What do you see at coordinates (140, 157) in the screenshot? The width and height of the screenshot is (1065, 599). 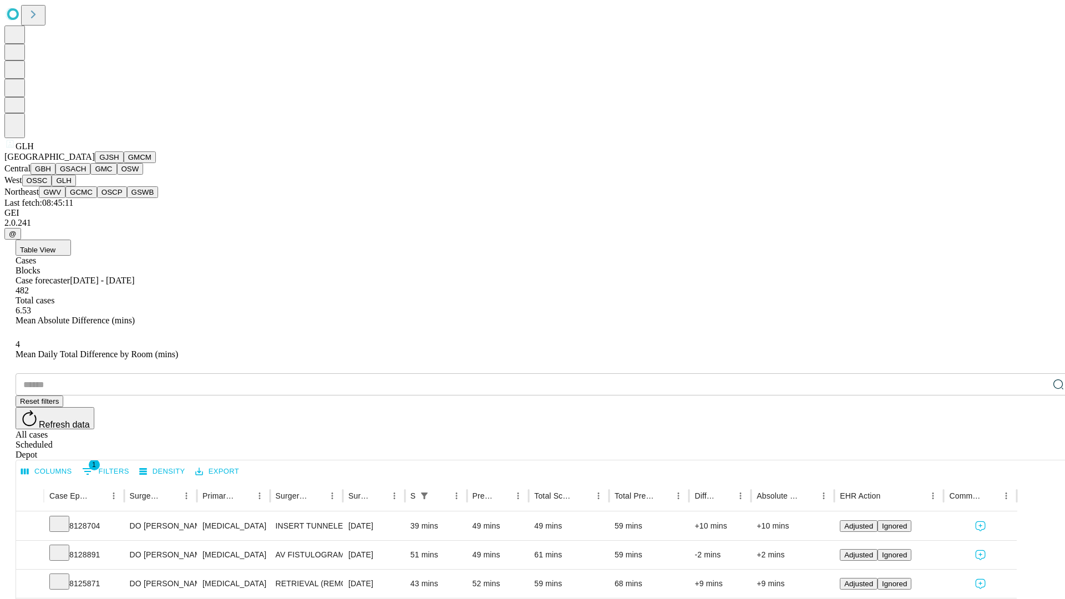 I see `button: GMCM` at bounding box center [140, 157].